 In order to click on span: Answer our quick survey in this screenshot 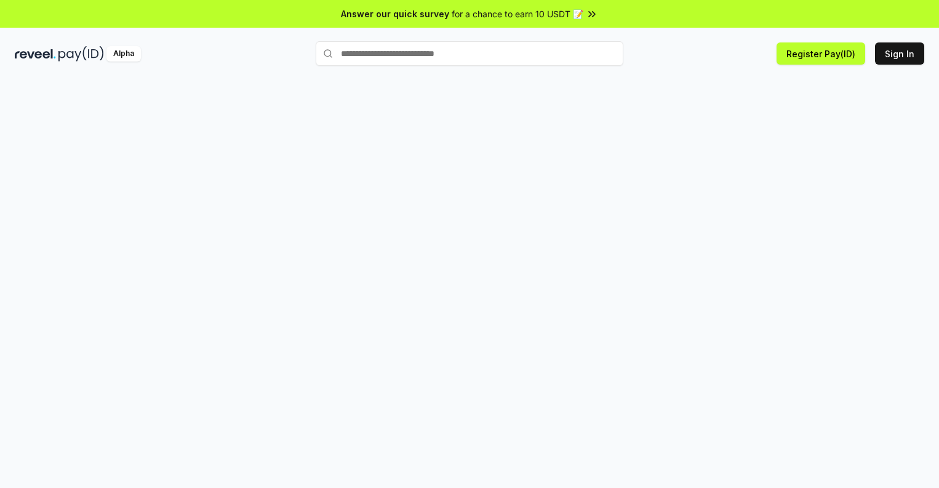, I will do `click(395, 14)`.